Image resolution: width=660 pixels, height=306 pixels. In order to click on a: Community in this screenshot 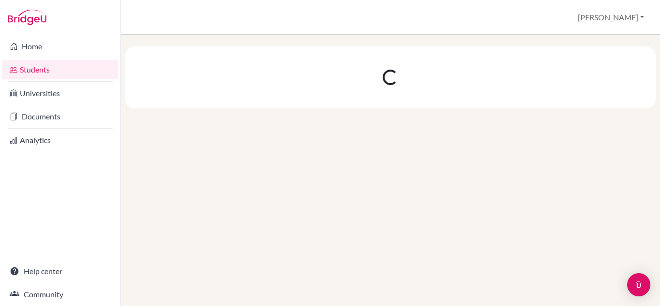, I will do `click(60, 294)`.